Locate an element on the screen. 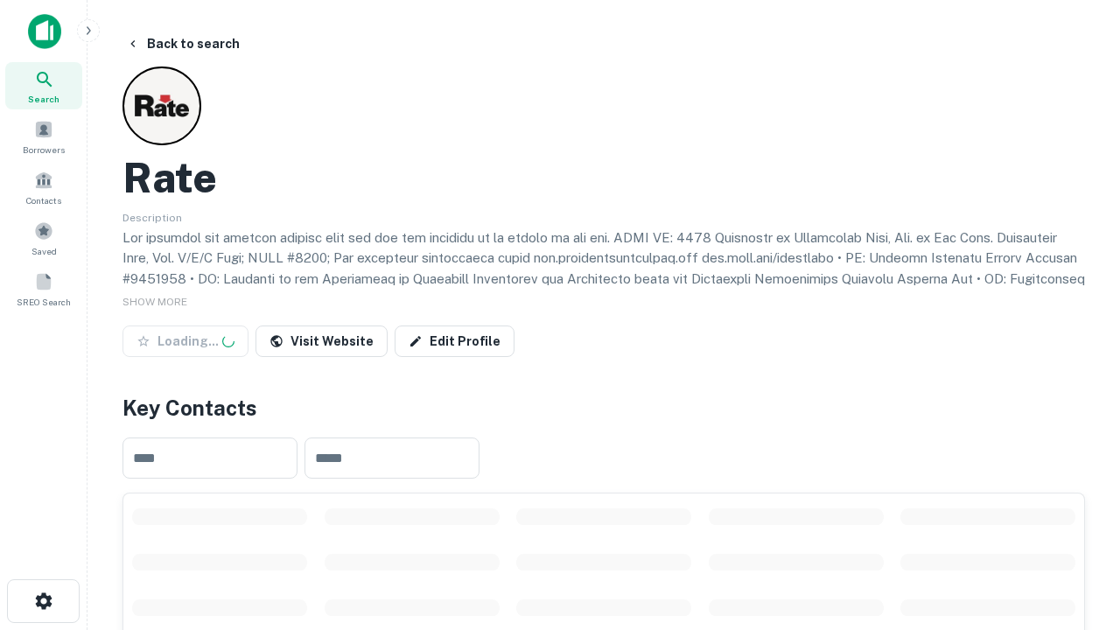  span: SHOW MORE is located at coordinates (155, 302).